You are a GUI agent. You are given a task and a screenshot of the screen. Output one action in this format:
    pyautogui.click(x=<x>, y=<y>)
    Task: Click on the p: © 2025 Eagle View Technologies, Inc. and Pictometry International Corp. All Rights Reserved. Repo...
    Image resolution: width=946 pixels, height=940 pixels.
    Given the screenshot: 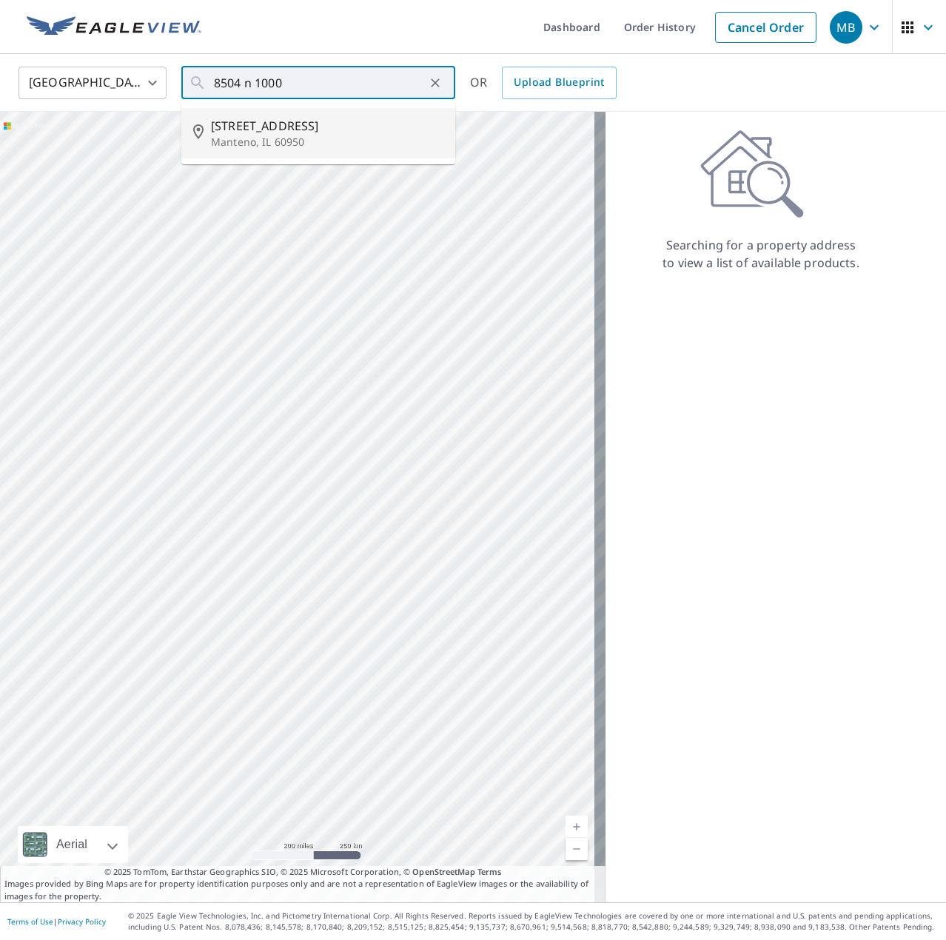 What is the action you would take?
    pyautogui.click(x=533, y=921)
    